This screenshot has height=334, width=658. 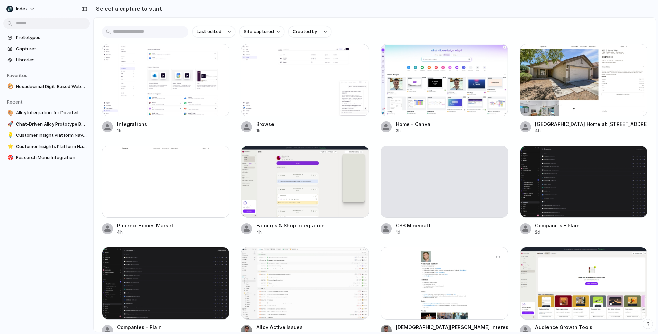 I want to click on a: Captures, so click(x=47, y=49).